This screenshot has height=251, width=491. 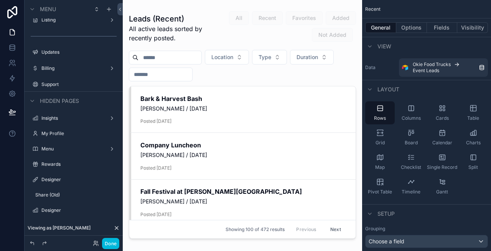 I want to click on label: Billing, so click(x=72, y=68).